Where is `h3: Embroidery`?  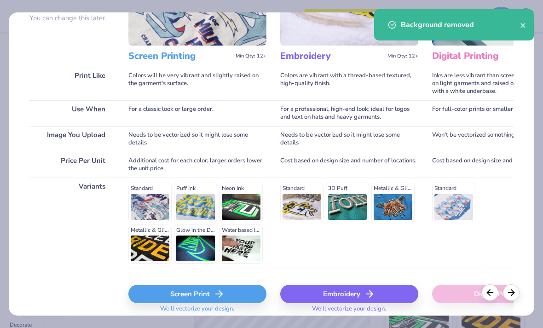 h3: Embroidery is located at coordinates (332, 56).